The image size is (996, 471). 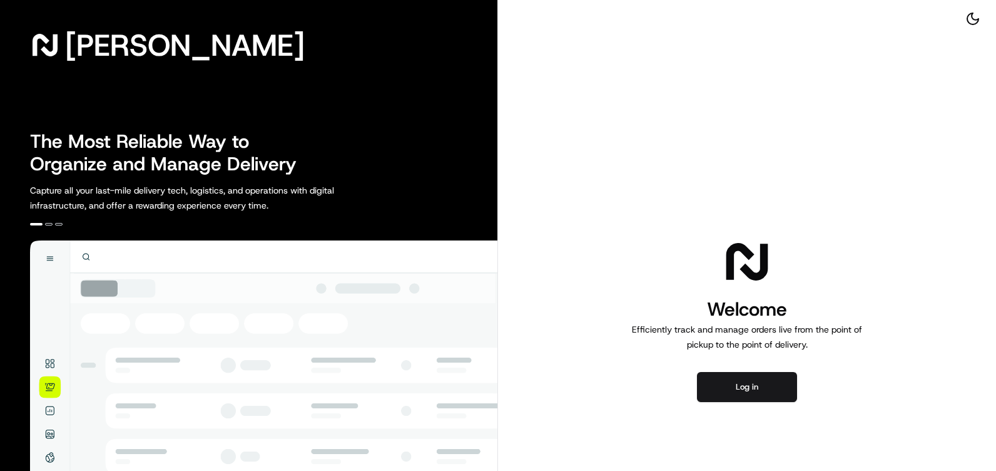 I want to click on p: Efficiently track and manage orders live from the point of pickup to the point of delivery., so click(x=747, y=337).